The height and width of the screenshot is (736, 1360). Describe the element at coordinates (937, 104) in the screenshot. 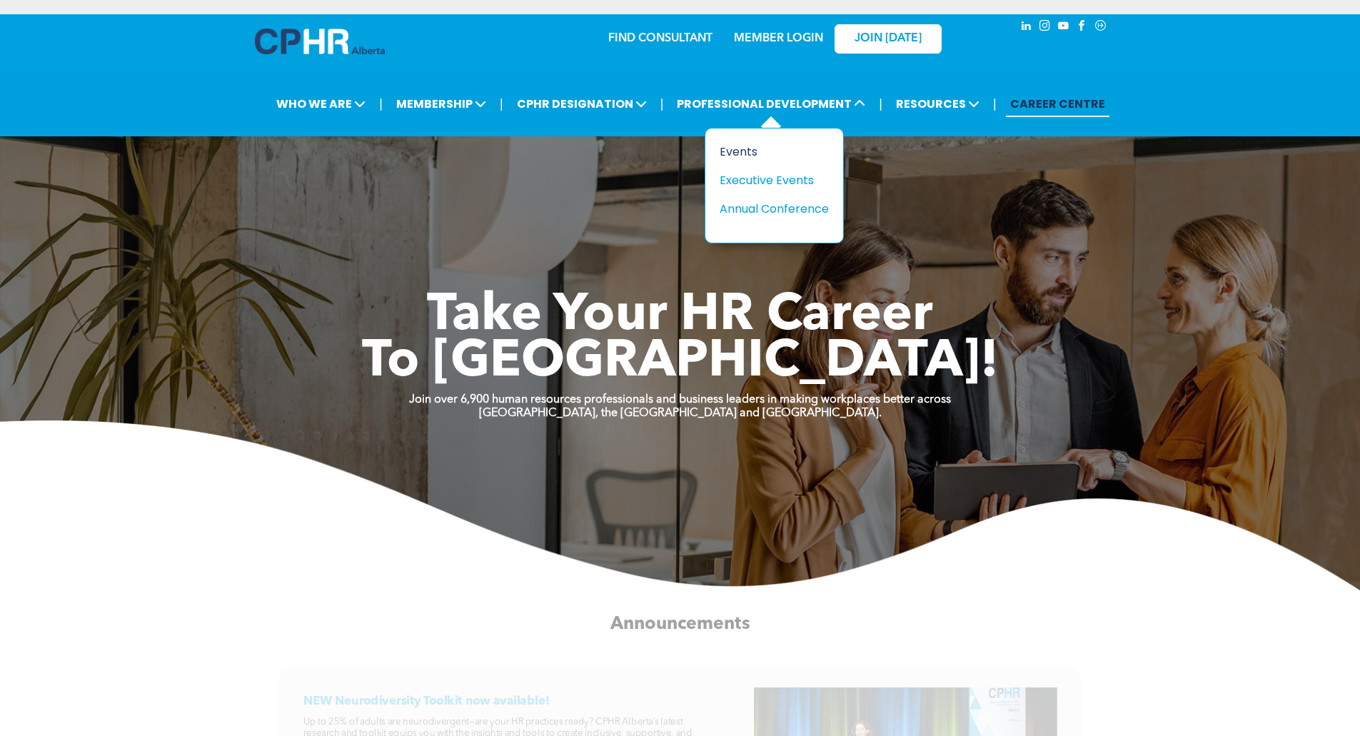

I see `span: RESOURCES` at that location.